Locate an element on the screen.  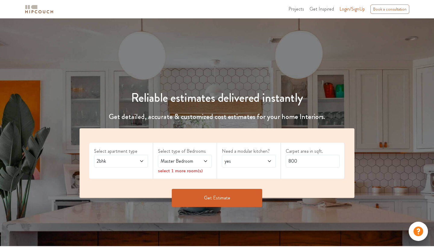
label: Select apartment type is located at coordinates (121, 151).